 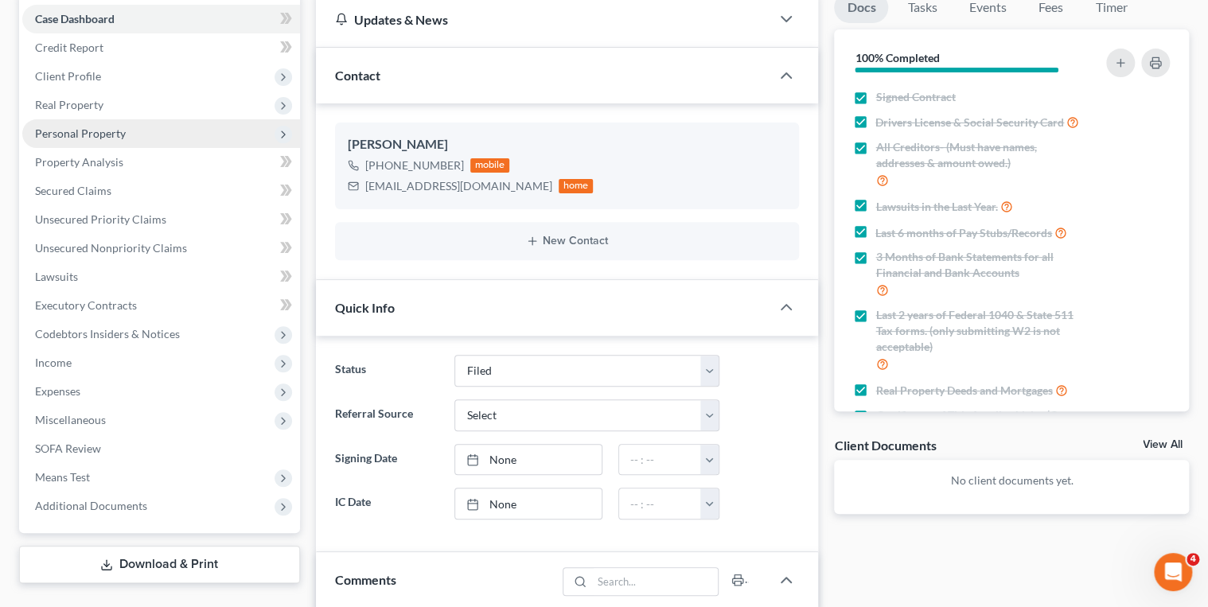 I want to click on button: New Contact, so click(x=567, y=241).